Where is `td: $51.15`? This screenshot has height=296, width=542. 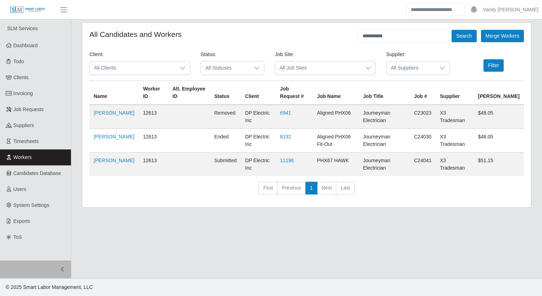 td: $51.15 is located at coordinates (499, 164).